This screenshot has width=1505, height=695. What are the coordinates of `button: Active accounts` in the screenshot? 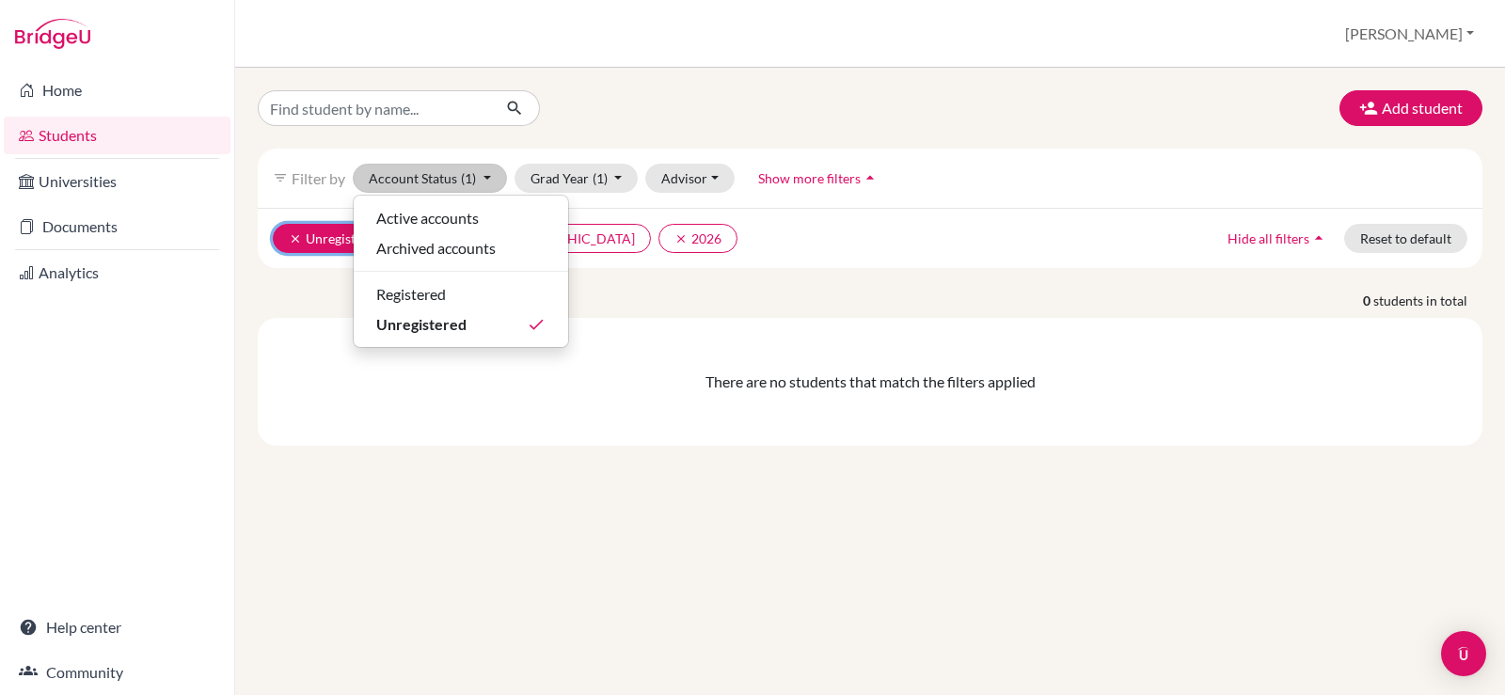 It's located at (461, 218).